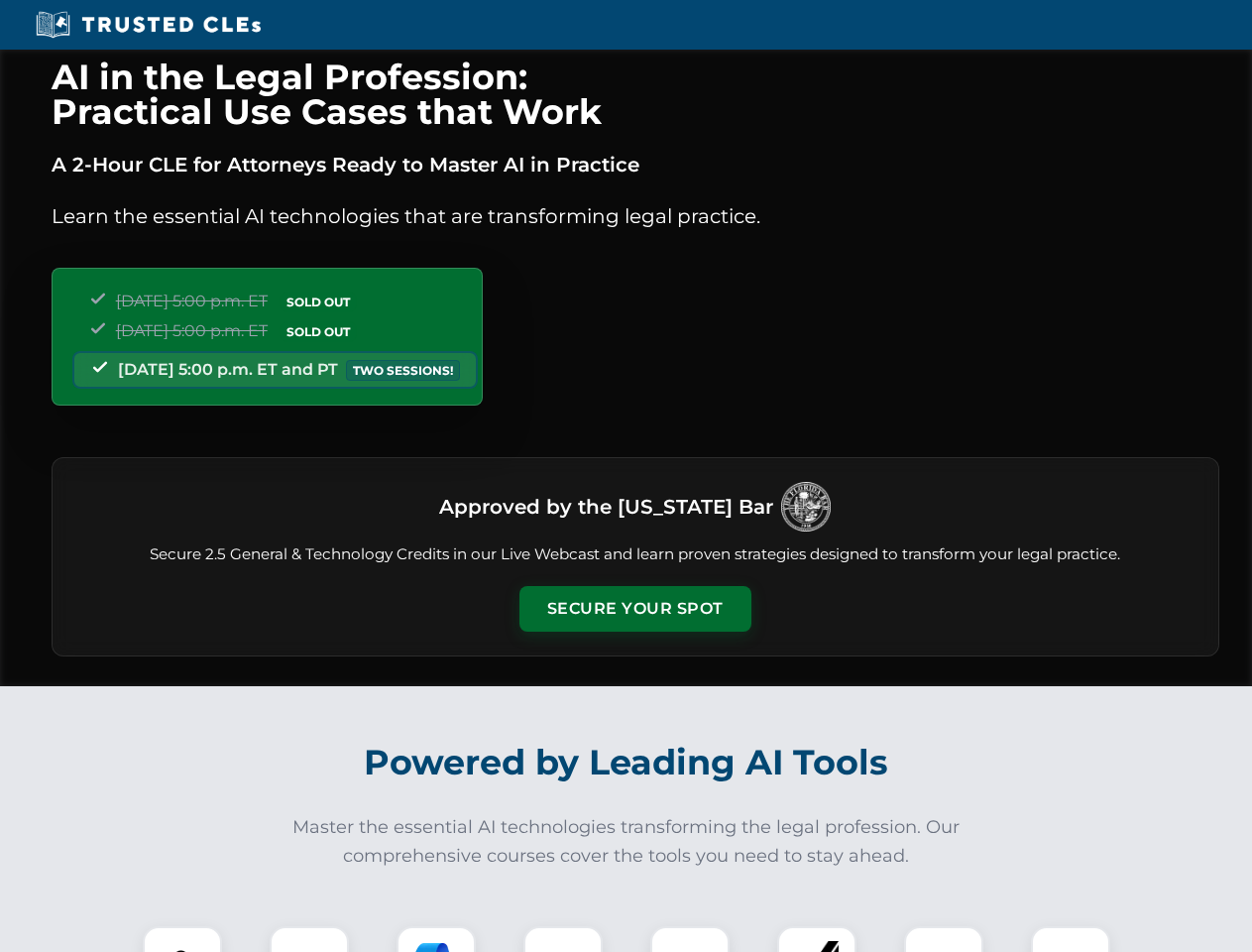 The width and height of the screenshot is (1252, 952). I want to click on h1: AI in the Legal Profession: Practical Use Cases that Work, so click(636, 94).